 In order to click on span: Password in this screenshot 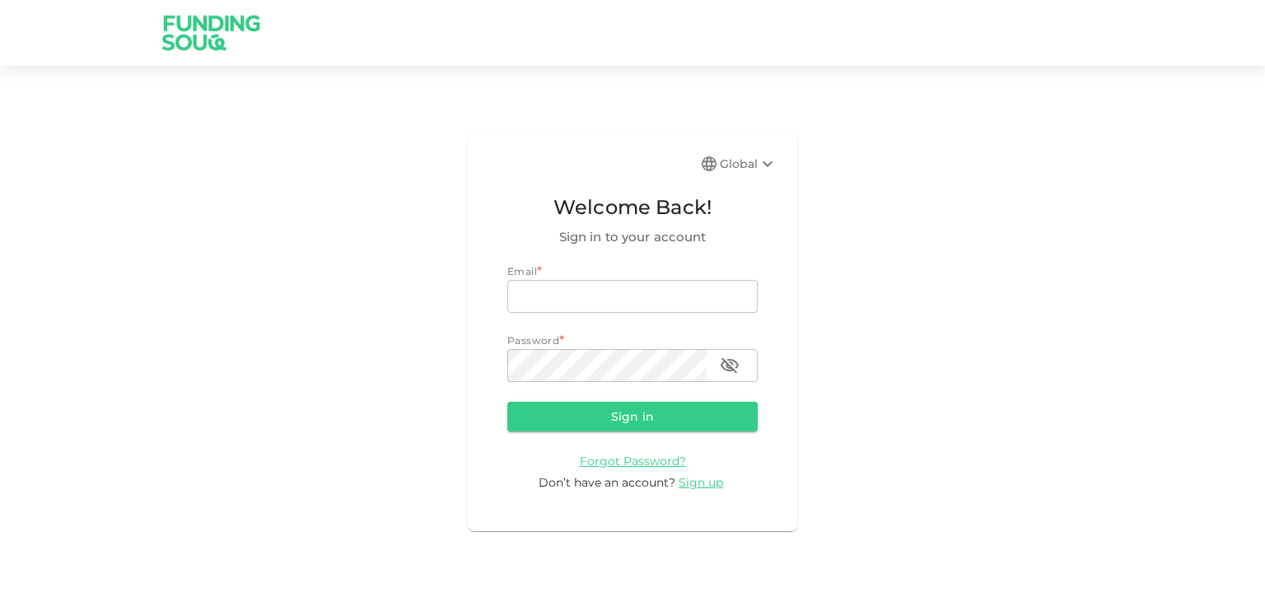, I will do `click(533, 340)`.